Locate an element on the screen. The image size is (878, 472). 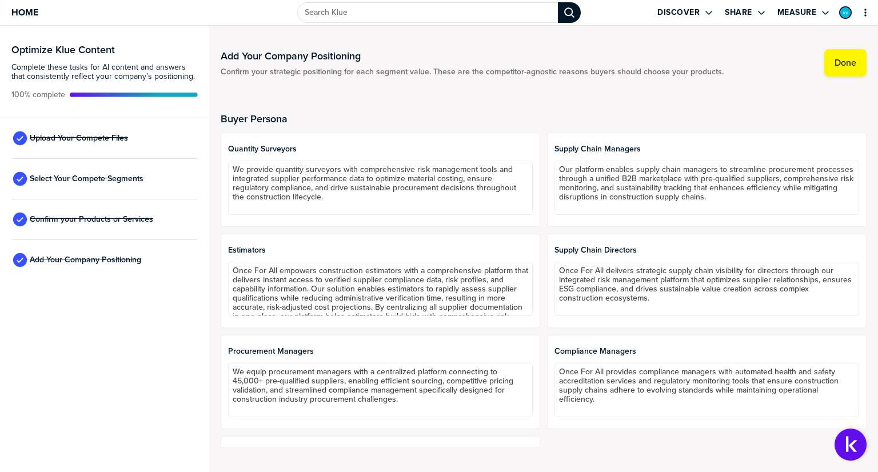
h3: Optimize Klue Content is located at coordinates (105, 50).